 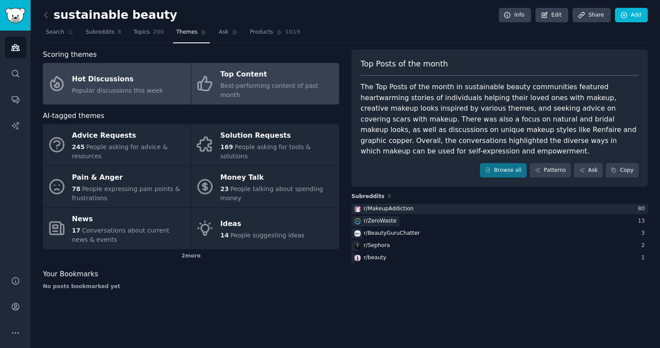 I want to click on div: No posts bookmarked yet, so click(x=191, y=287).